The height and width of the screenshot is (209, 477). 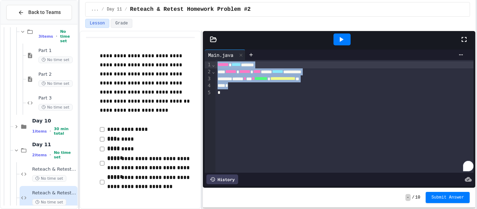 What do you see at coordinates (208, 65) in the screenshot?
I see `div: 1` at bounding box center [208, 65].